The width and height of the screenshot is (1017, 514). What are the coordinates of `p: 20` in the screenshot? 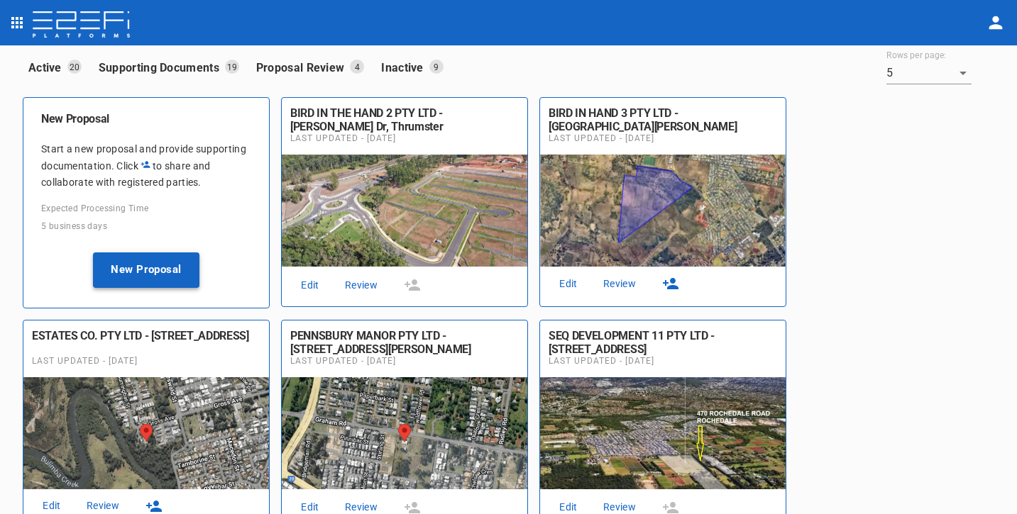 It's located at (74, 67).